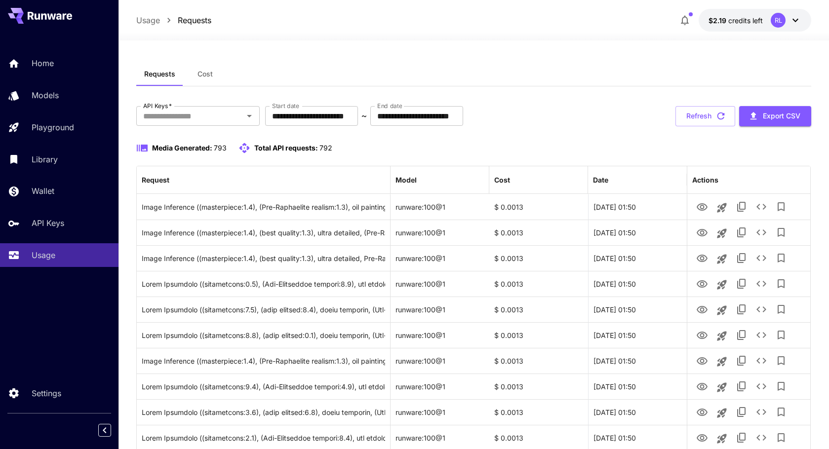 This screenshot has height=449, width=829. Describe the element at coordinates (600, 180) in the screenshot. I see `div: Date` at that location.